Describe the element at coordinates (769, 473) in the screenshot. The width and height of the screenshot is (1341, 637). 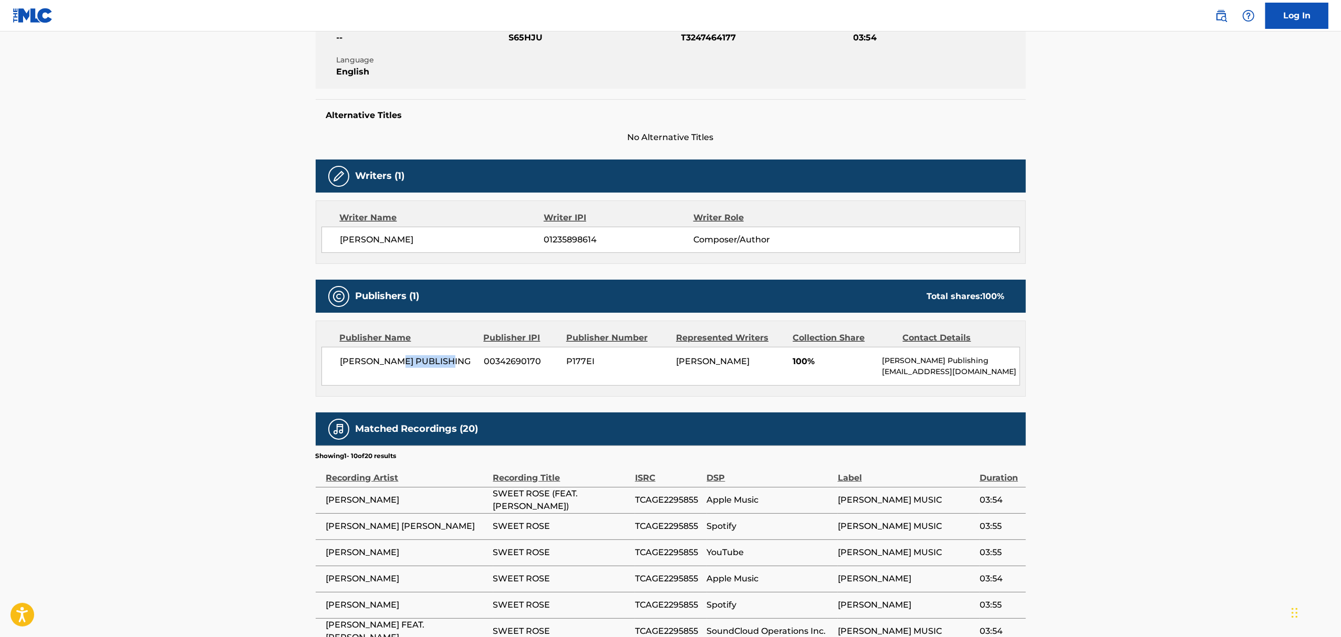
I see `div: DSP` at that location.